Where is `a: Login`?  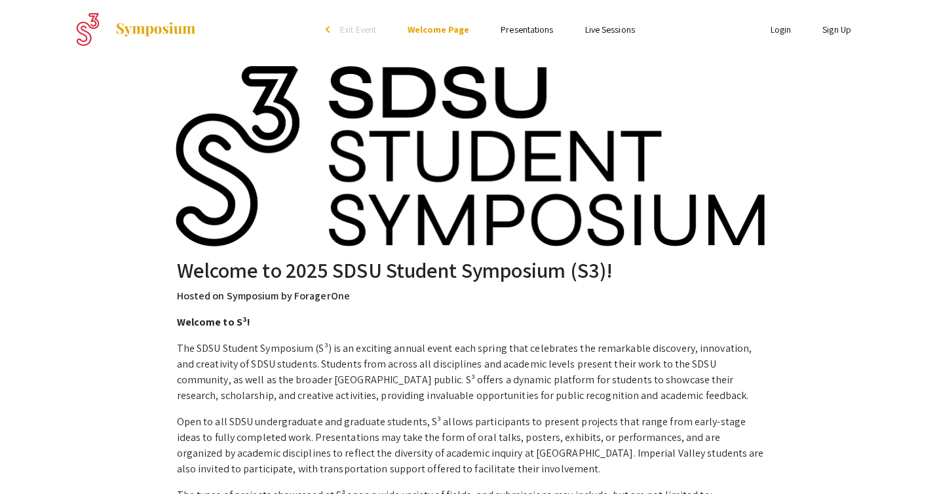 a: Login is located at coordinates (781, 29).